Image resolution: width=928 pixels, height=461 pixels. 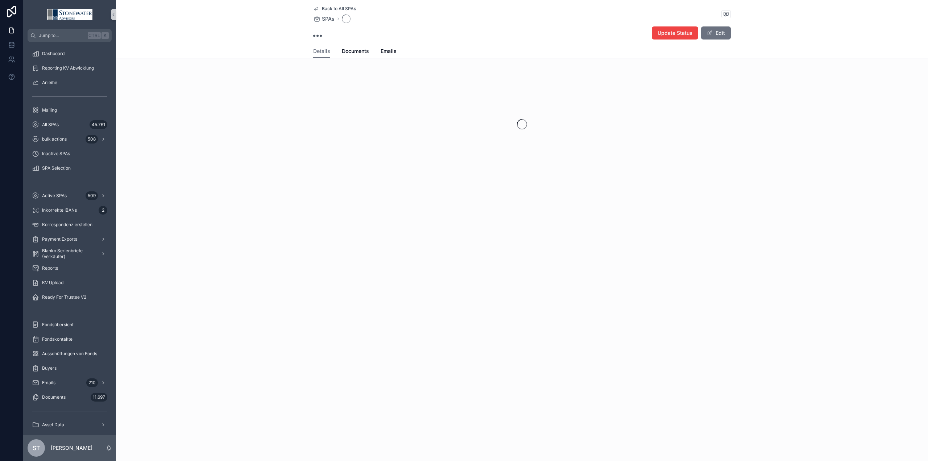 What do you see at coordinates (70, 14) in the screenshot?
I see `img: App logo` at bounding box center [70, 14].